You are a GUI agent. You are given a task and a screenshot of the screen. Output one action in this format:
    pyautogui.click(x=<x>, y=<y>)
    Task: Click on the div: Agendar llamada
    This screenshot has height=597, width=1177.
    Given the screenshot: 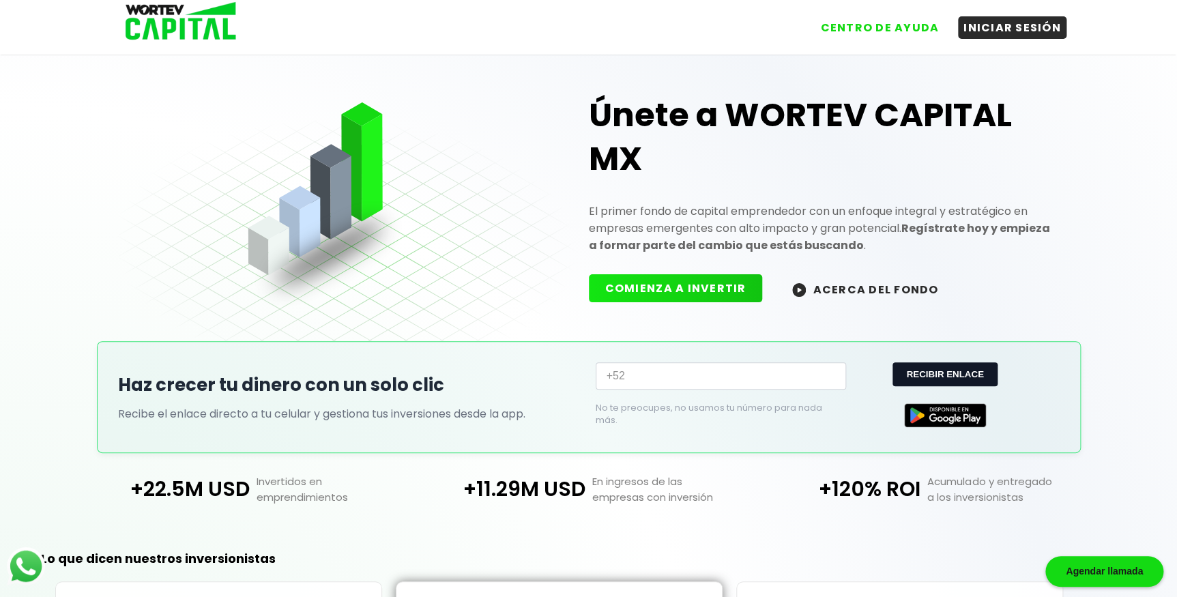 What is the action you would take?
    pyautogui.click(x=1104, y=571)
    